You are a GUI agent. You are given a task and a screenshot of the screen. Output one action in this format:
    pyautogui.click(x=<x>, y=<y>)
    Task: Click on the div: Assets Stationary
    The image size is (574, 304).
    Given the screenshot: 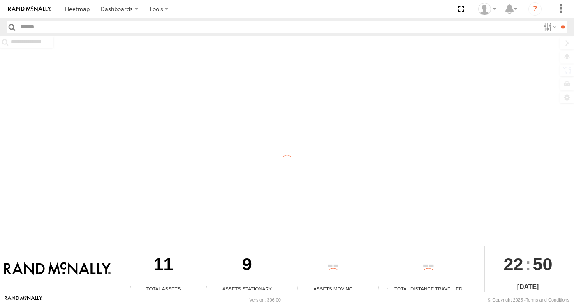 What is the action you would take?
    pyautogui.click(x=247, y=288)
    